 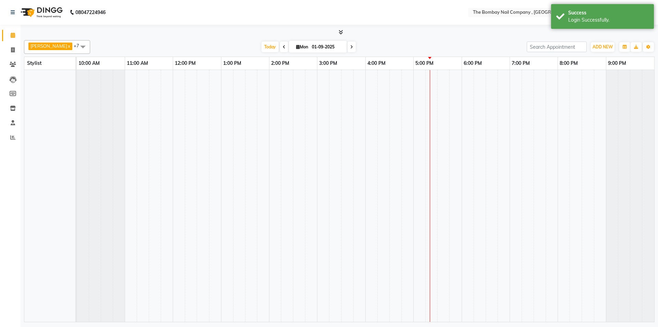 I want to click on div: Login Successfully., so click(x=608, y=20).